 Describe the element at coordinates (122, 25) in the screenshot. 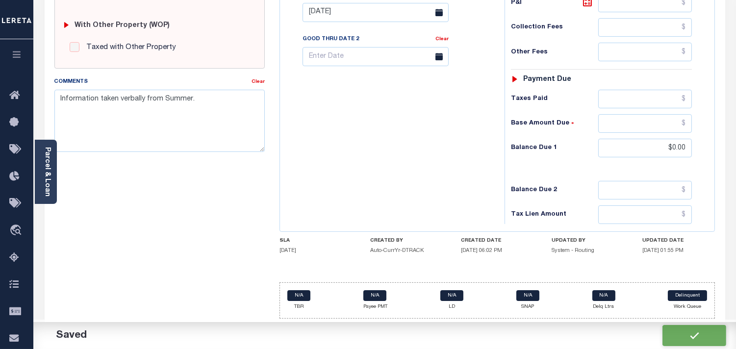

I see `h6: with Other Property (WOP)` at that location.